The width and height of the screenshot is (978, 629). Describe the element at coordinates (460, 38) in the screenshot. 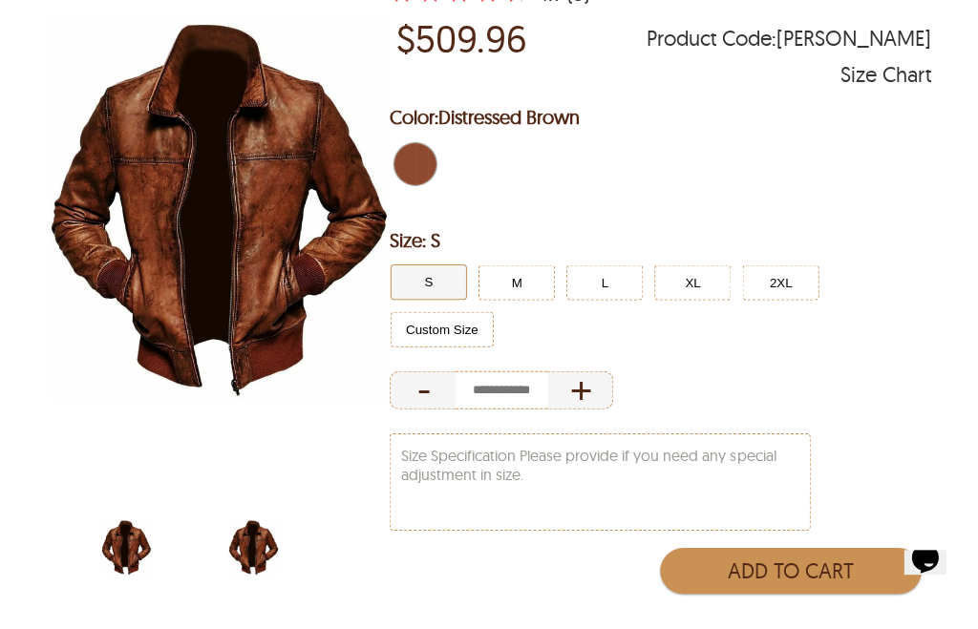

I see `p: Price of $509.96` at that location.